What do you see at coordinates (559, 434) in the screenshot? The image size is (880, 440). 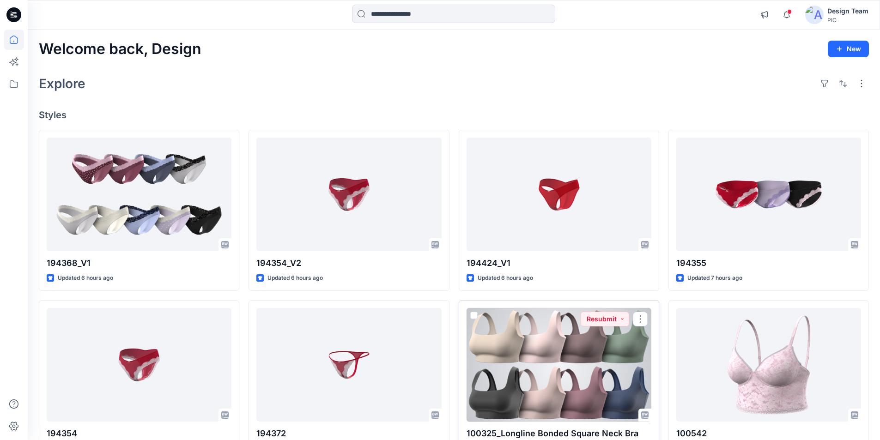 I see `p: 100325_Longline Bonded Square Neck Bra` at bounding box center [559, 434].